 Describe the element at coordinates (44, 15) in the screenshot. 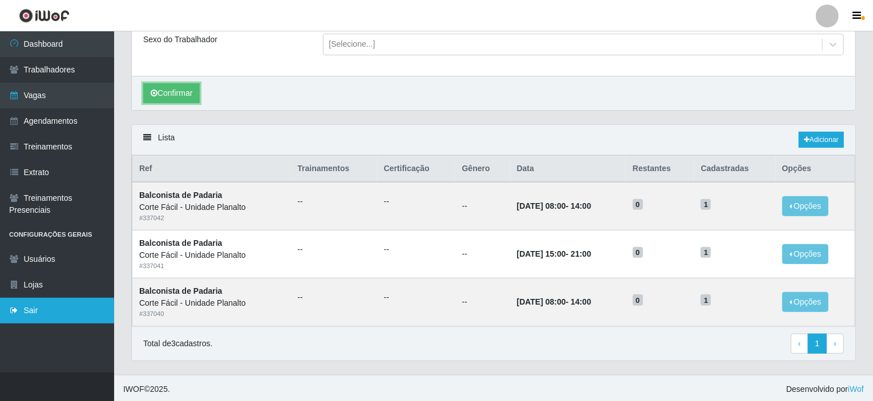

I see `img: CoreUI Logo` at that location.